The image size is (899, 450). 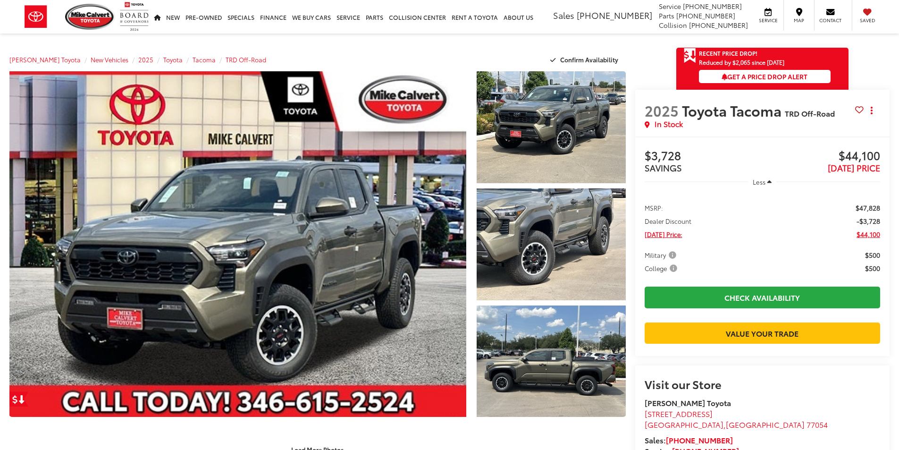 I want to click on button: Actions, so click(x=872, y=110).